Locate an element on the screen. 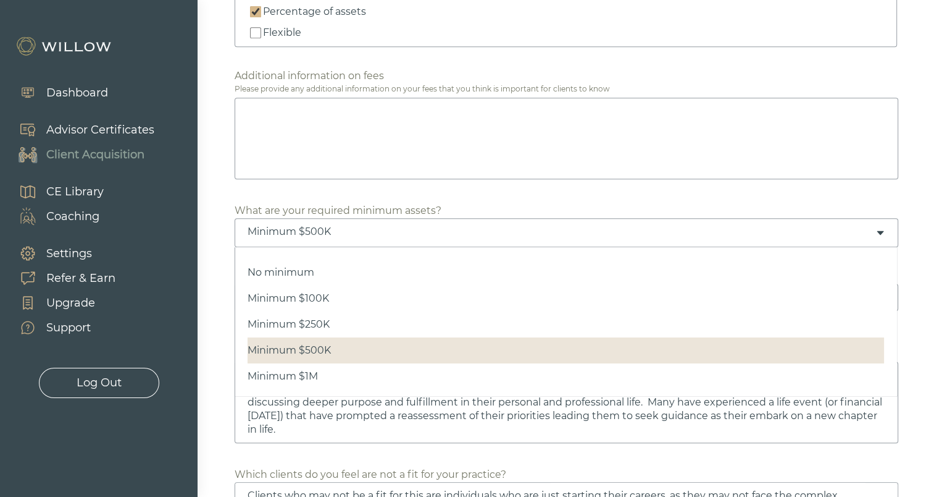 Image resolution: width=934 pixels, height=497 pixels. img: Willow is located at coordinates (65, 46).